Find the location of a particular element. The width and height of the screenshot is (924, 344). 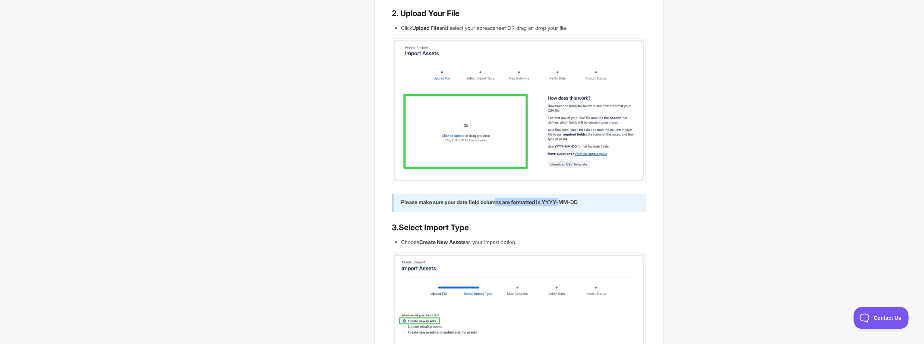

img: file-52dn6YKs2f.jpg is located at coordinates (519, 110).